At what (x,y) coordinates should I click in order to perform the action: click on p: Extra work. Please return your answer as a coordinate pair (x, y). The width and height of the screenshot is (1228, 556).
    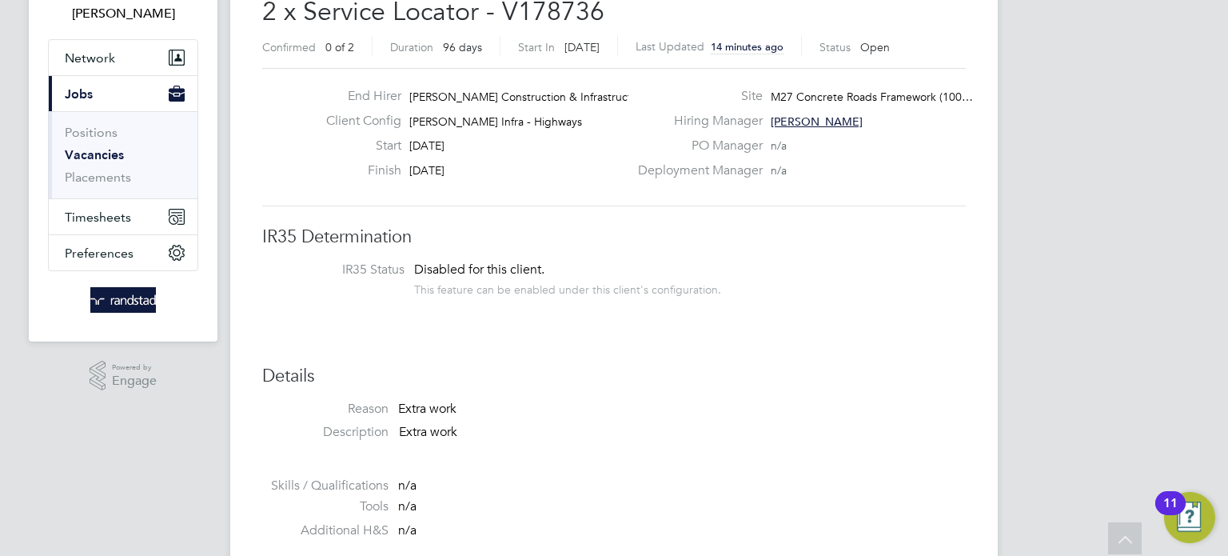
    Looking at the image, I should click on (682, 432).